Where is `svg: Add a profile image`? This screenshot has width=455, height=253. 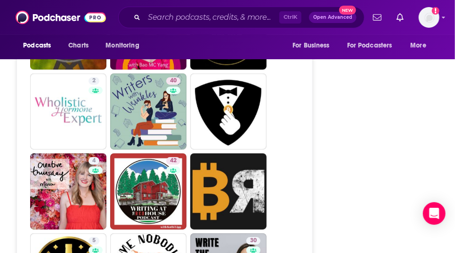
svg: Add a profile image is located at coordinates (435, 11).